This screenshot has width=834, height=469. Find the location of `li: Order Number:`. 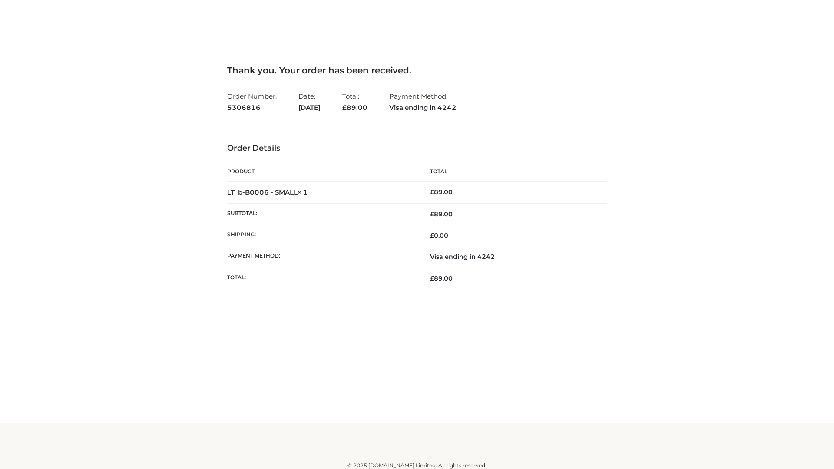

li: Order Number: is located at coordinates (252, 102).